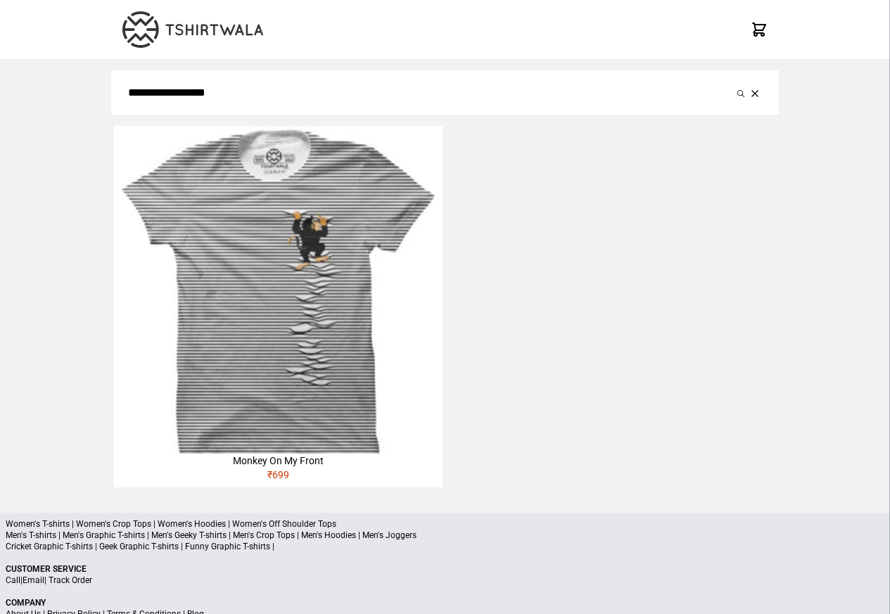  What do you see at coordinates (193, 30) in the screenshot?
I see `img: TW-LOGO-400-104.png` at bounding box center [193, 30].